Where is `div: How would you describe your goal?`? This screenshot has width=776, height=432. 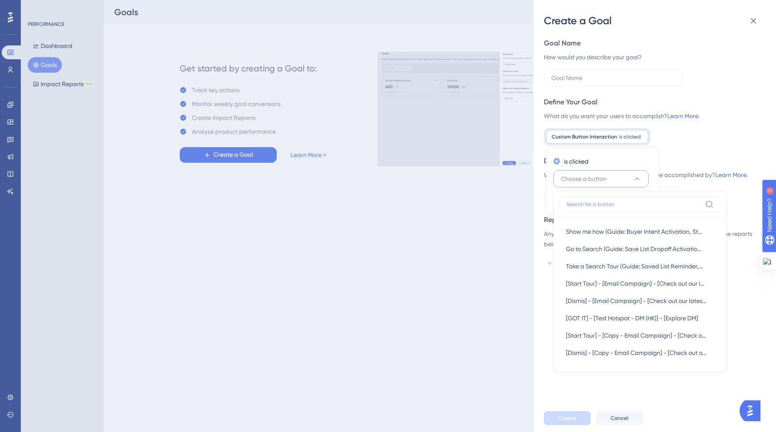
div: How would you describe your goal? is located at coordinates (652, 57).